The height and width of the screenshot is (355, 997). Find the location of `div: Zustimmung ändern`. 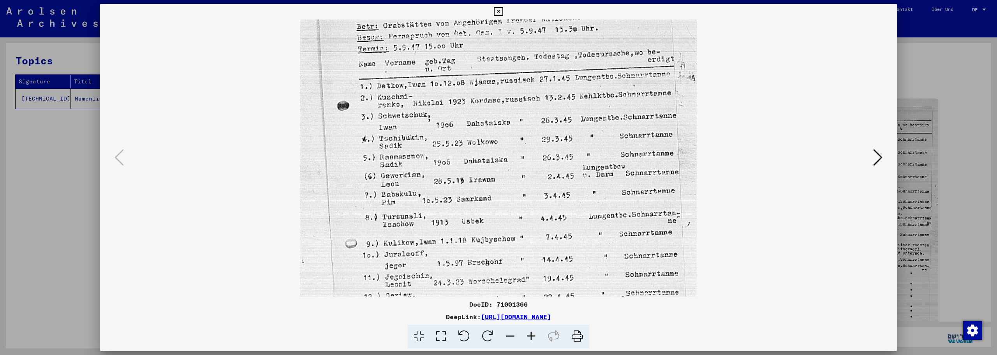

div: Zustimmung ändern is located at coordinates (972, 330).